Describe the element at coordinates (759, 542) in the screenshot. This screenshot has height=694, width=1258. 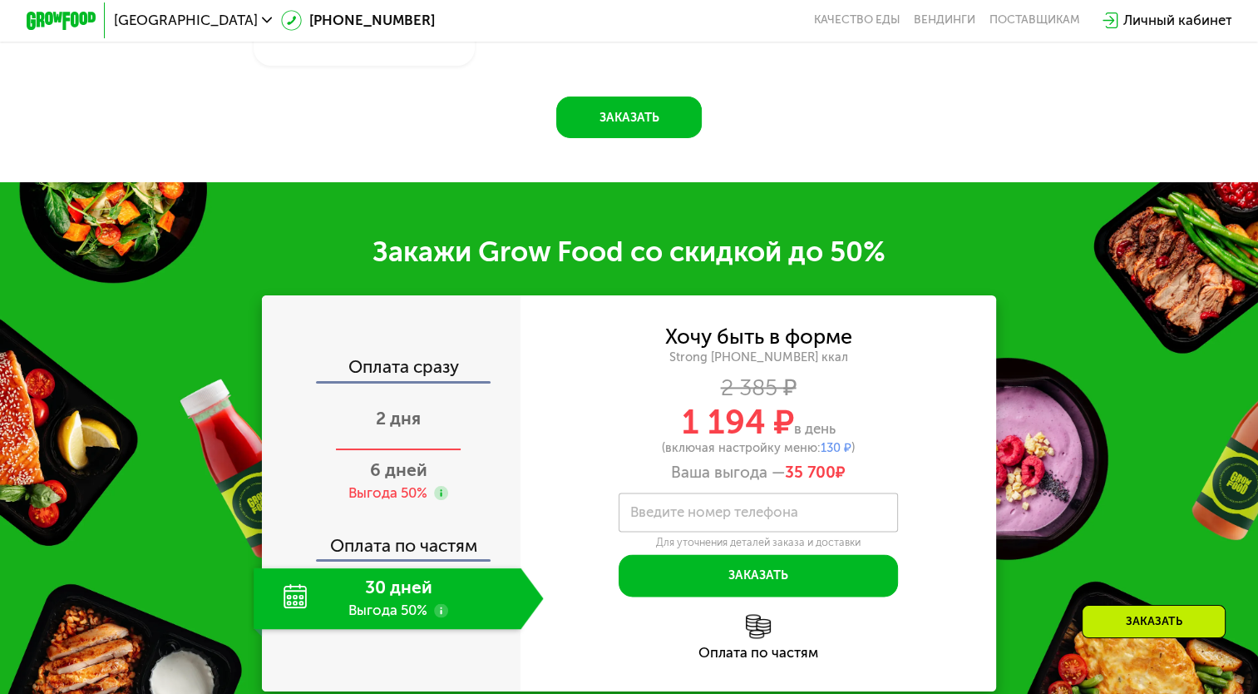
I see `div: Для уточнения деталей заказа и доставки` at that location.